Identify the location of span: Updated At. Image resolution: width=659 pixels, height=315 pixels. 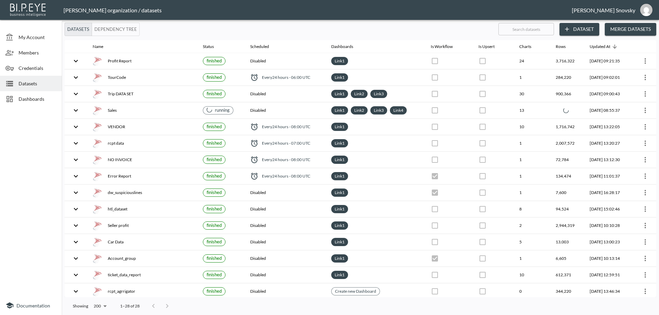
(605, 47).